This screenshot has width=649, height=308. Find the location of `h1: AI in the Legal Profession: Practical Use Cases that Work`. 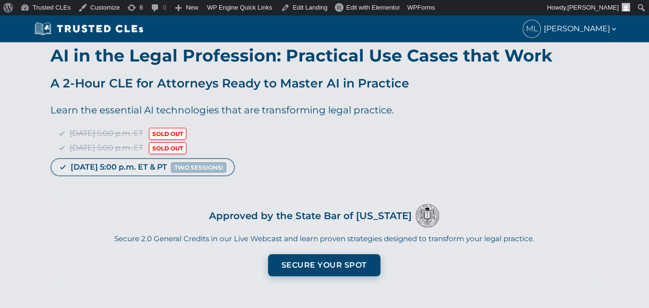

h1: AI in the Legal Profession: Practical Use Cases that Work is located at coordinates (324, 55).